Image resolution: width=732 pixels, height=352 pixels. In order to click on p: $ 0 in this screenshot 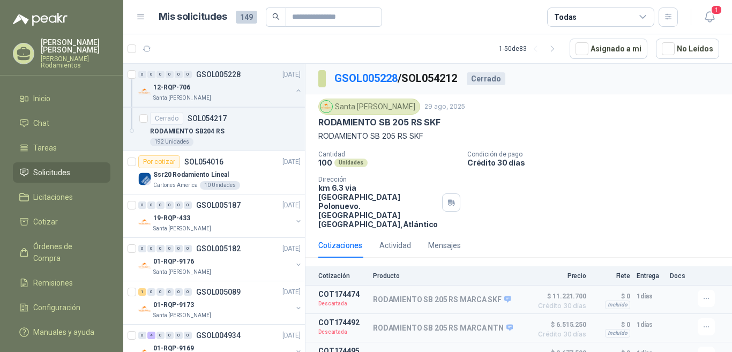, I will do `click(611, 296)`.